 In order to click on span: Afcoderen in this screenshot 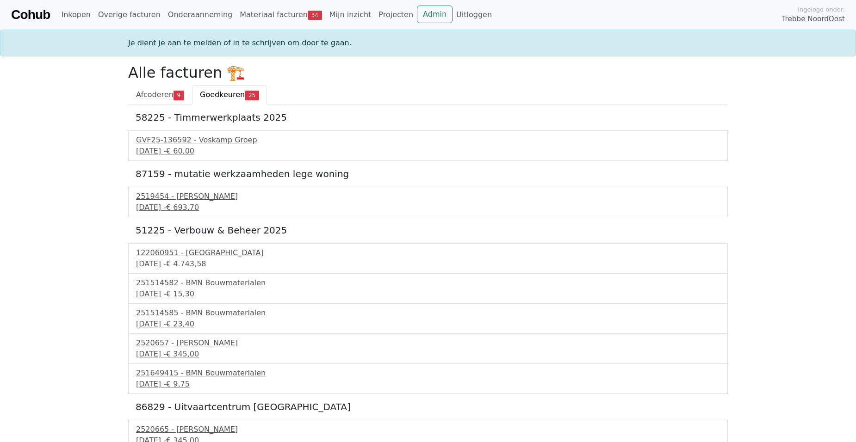, I will do `click(154, 94)`.